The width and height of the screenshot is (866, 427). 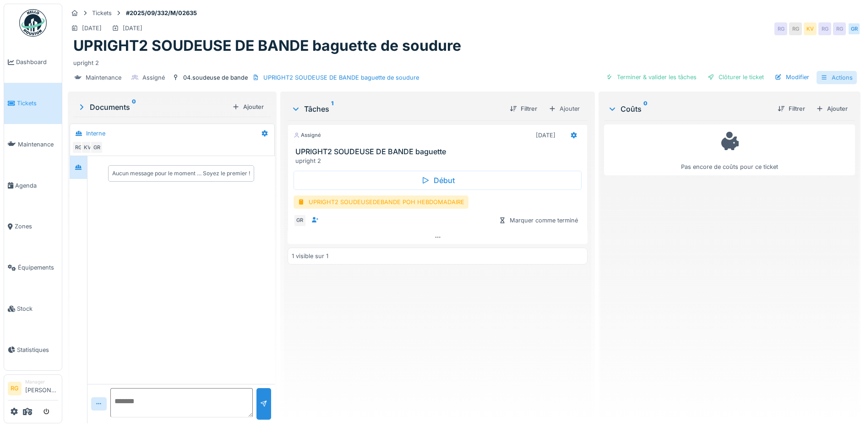 What do you see at coordinates (38, 309) in the screenshot?
I see `span: Stock` at bounding box center [38, 309].